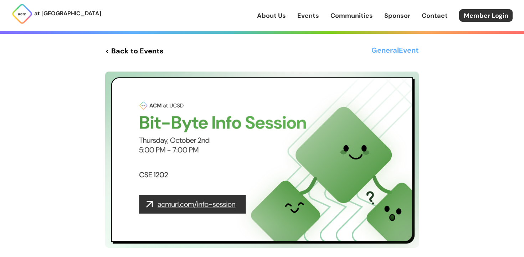  What do you see at coordinates (134, 51) in the screenshot?
I see `a: < Back to Events` at bounding box center [134, 51].